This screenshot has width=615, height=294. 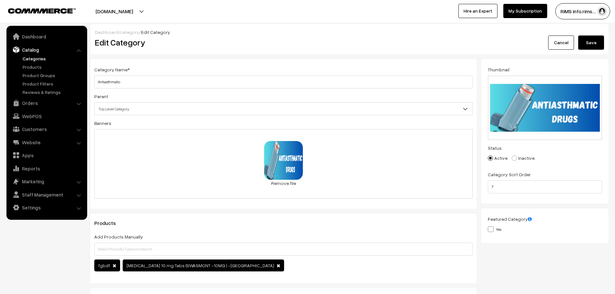 I want to click on span: Top Level Category, so click(x=283, y=109).